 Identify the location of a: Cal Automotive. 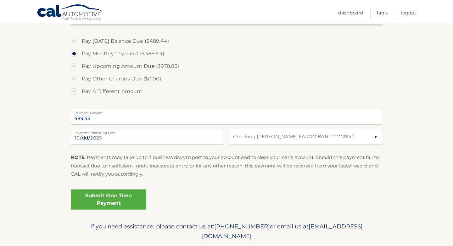
(70, 13).